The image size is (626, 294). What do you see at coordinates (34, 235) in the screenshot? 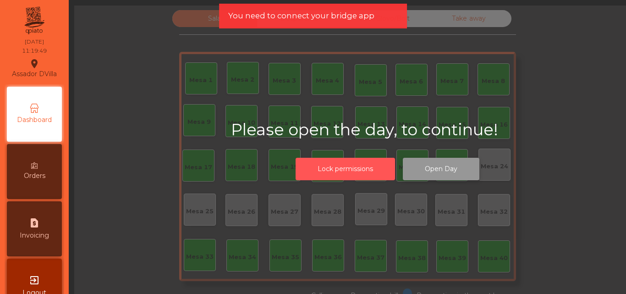
I see `span: Invoicing` at bounding box center [34, 235].